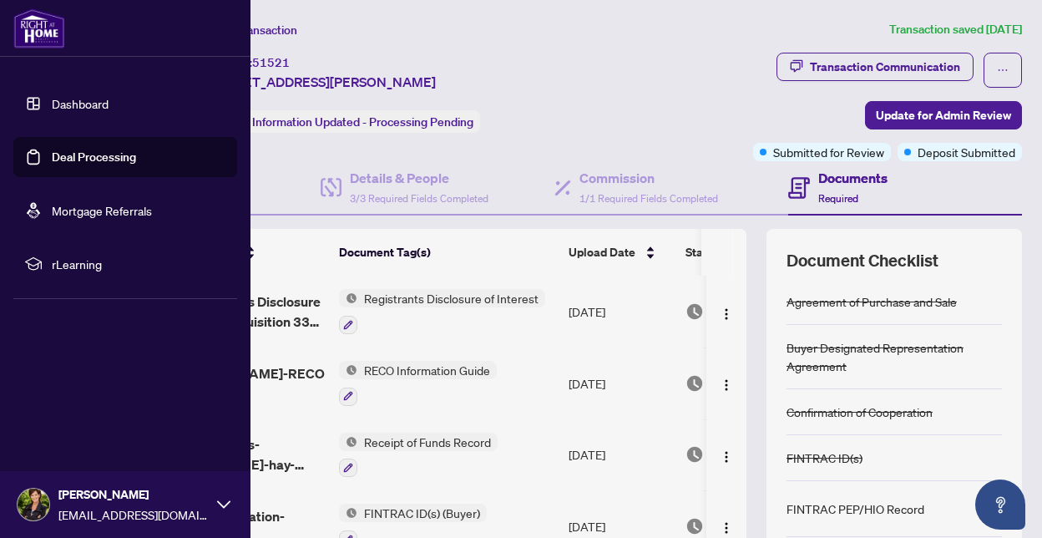 Image resolution: width=1042 pixels, height=538 pixels. What do you see at coordinates (419, 178) in the screenshot?
I see `h4: Details & People` at bounding box center [419, 178].